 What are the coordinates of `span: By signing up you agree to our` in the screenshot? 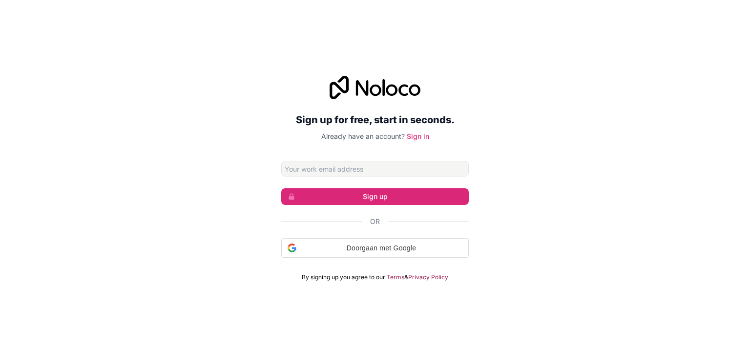 It's located at (343, 277).